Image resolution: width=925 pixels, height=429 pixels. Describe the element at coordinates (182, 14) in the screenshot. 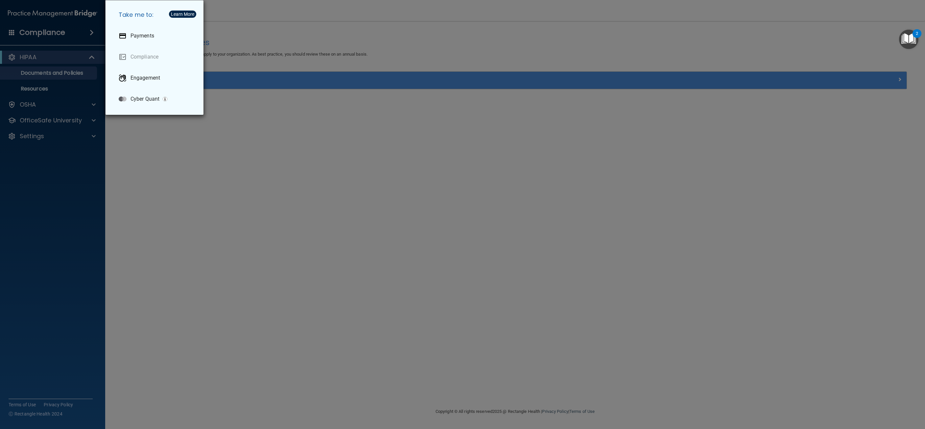

I see `div: Learn More` at that location.